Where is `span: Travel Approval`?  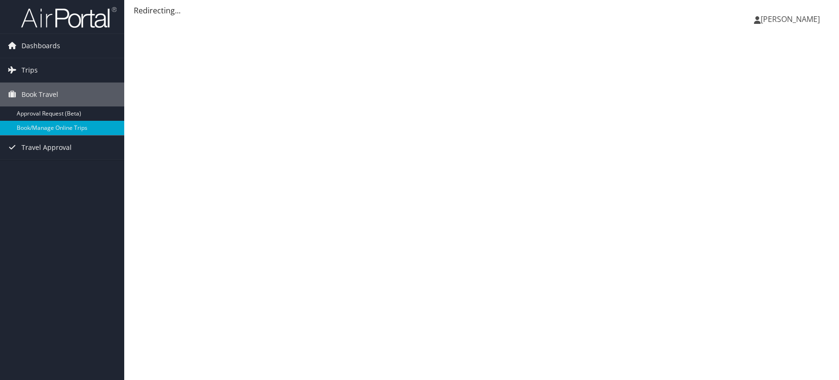
span: Travel Approval is located at coordinates (46, 148).